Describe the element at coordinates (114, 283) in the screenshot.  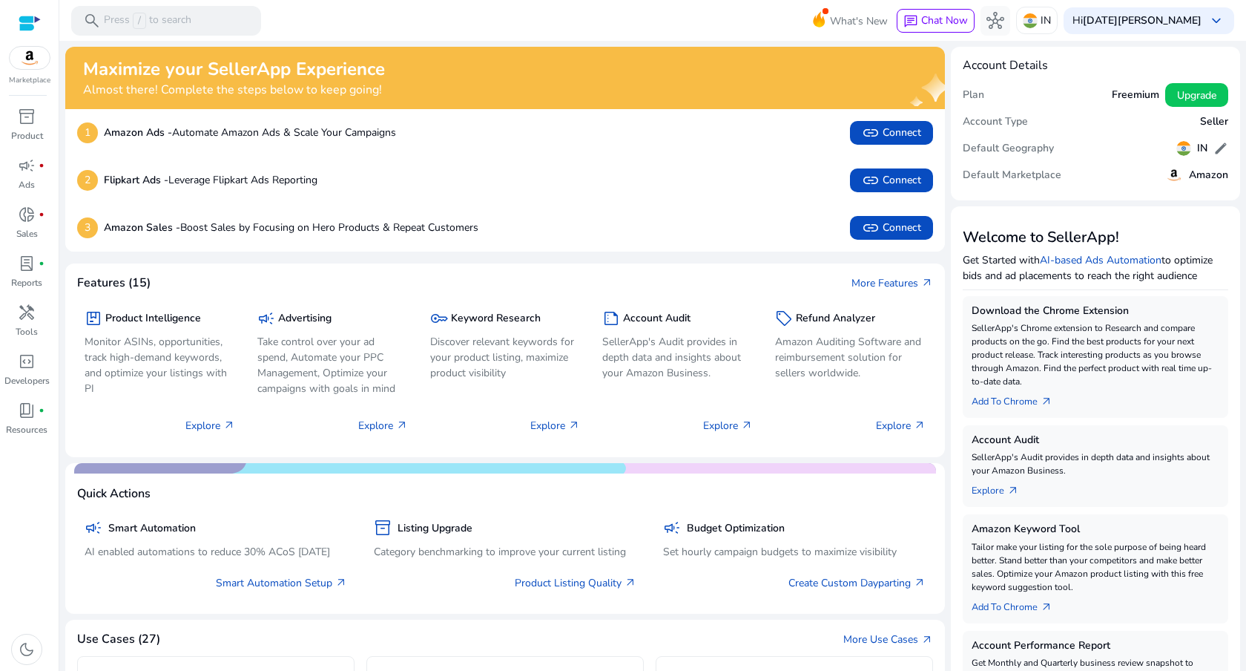
I see `h4: Features (15)` at that location.